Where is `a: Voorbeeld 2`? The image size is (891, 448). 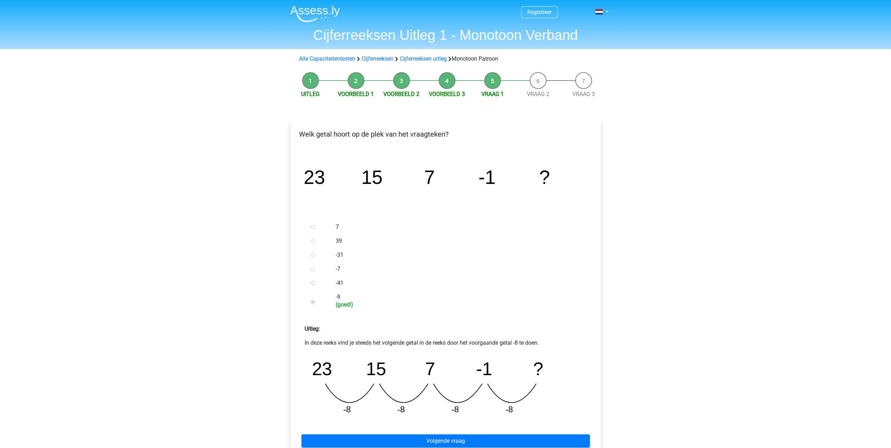
a: Voorbeeld 2 is located at coordinates (401, 94).